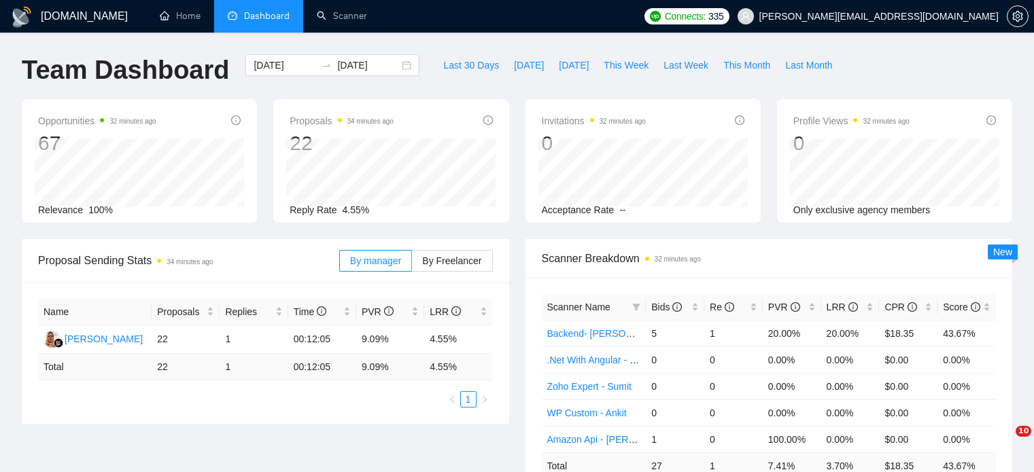 The height and width of the screenshot is (472, 1034). Describe the element at coordinates (485, 400) in the screenshot. I see `span: right` at that location.